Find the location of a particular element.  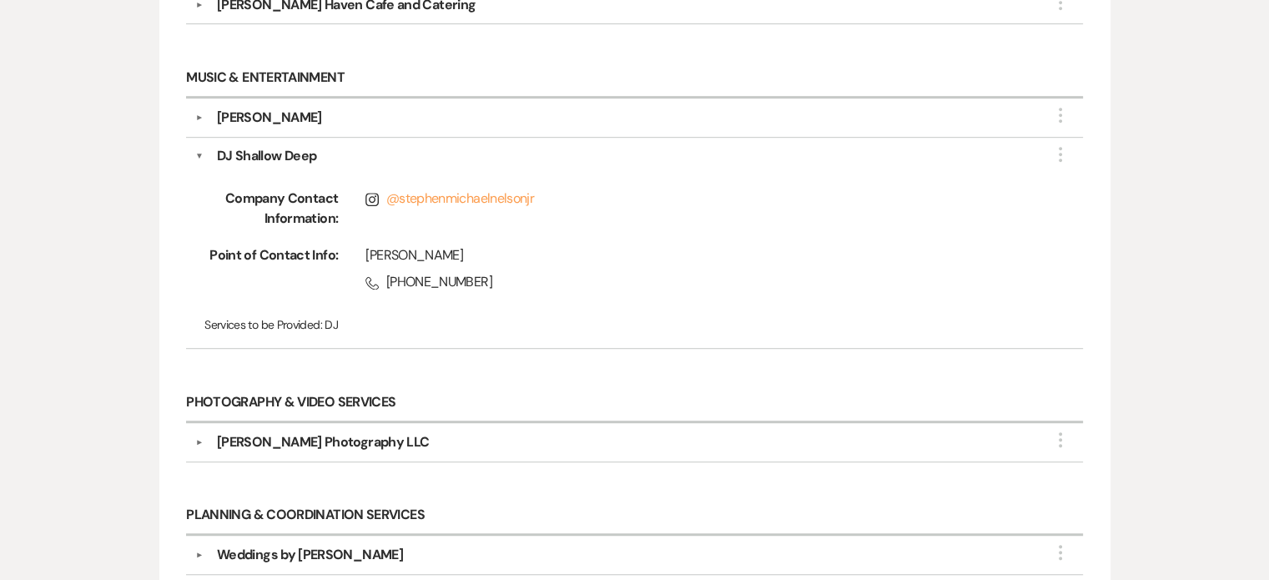

span: Services to be Provided: is located at coordinates (263, 325).